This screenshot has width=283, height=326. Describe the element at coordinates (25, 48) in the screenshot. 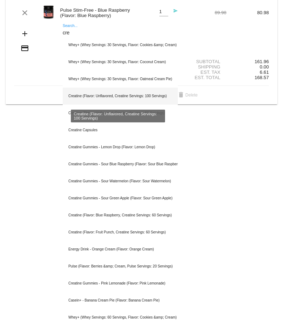

I see `mat-icon: credit_card` at that location.